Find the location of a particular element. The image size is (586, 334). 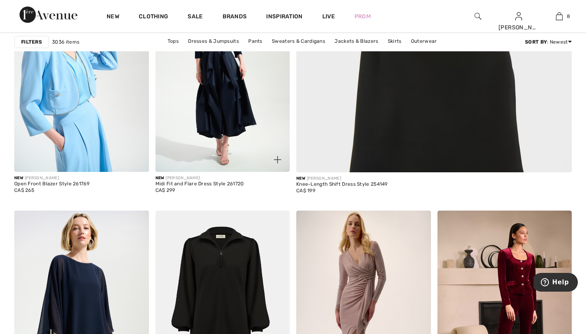

span: 8 is located at coordinates (569, 16).